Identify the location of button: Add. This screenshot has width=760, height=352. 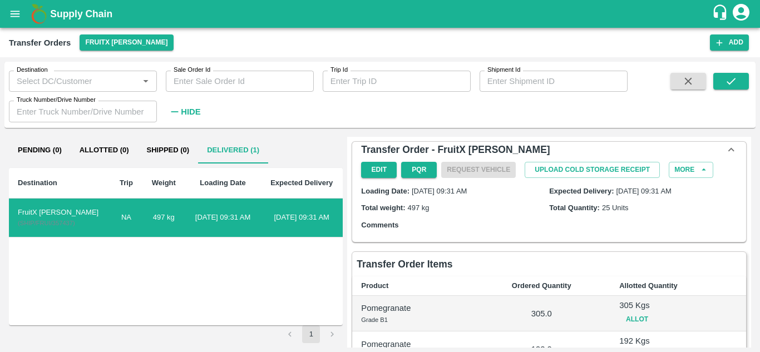
(729, 42).